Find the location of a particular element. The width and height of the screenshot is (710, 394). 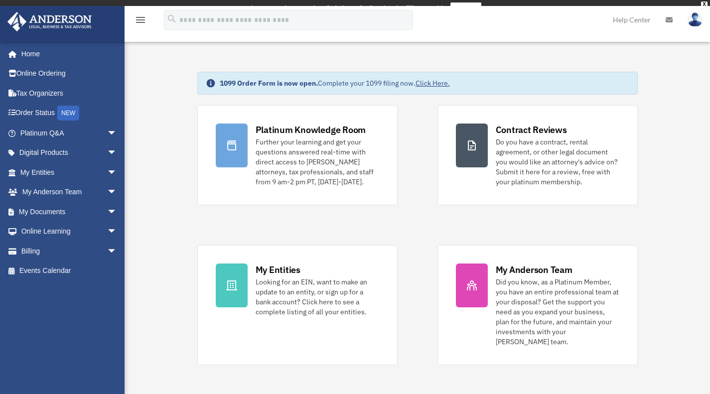

i: search is located at coordinates (172, 19).